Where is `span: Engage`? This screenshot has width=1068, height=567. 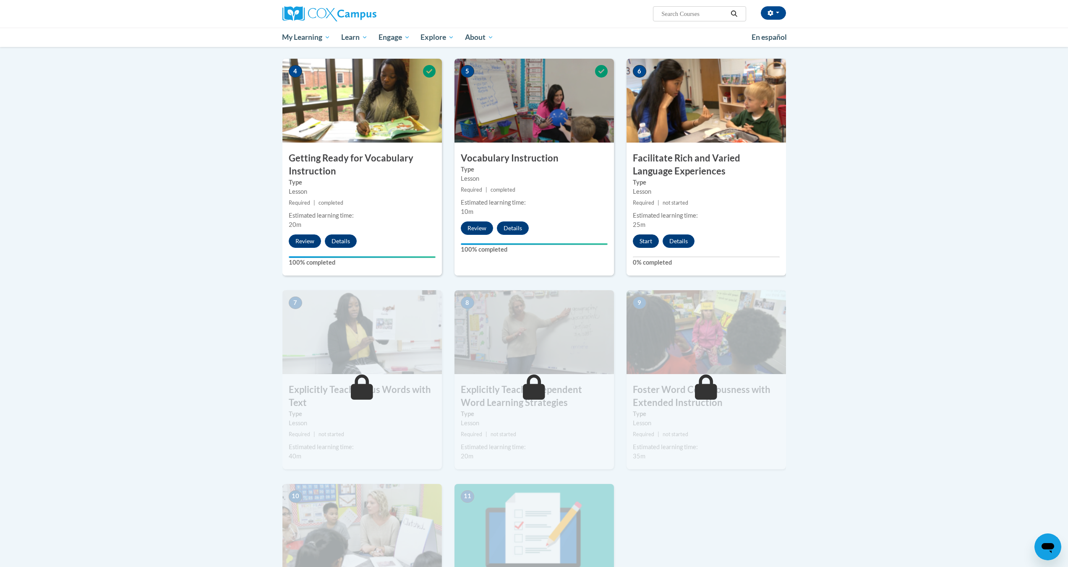 span: Engage is located at coordinates (394, 37).